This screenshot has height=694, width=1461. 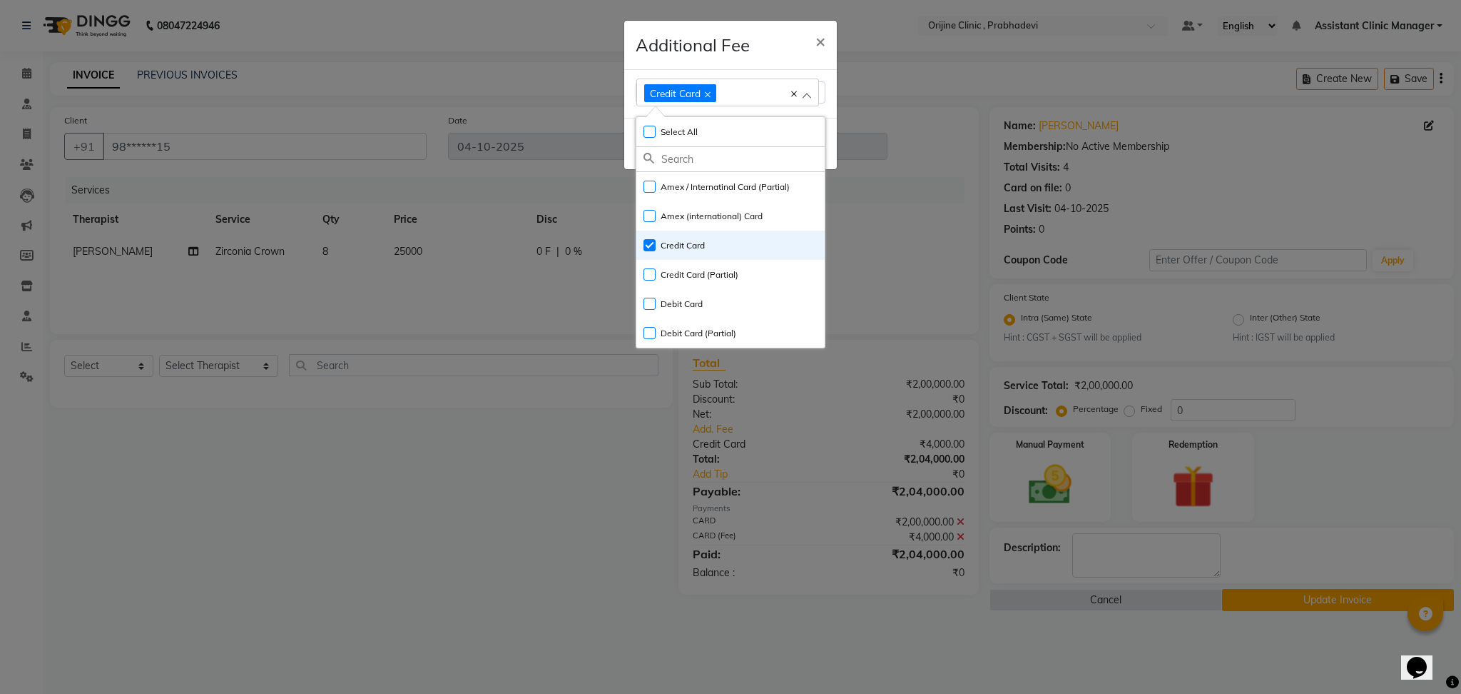 I want to click on label: Debit Card, so click(x=673, y=304).